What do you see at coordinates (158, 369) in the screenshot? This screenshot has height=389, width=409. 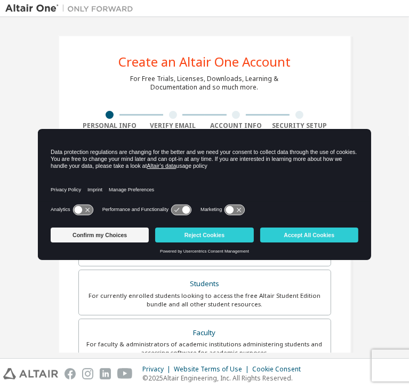 I see `div: Privacy` at bounding box center [158, 369].